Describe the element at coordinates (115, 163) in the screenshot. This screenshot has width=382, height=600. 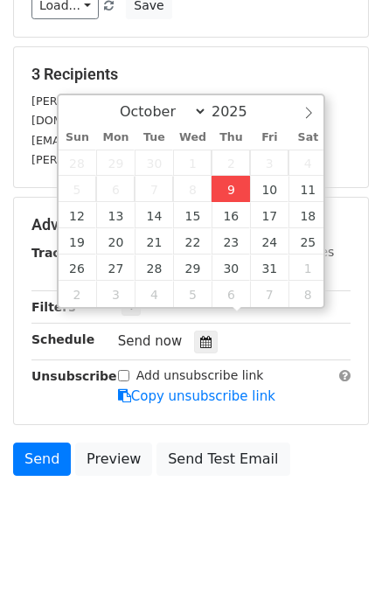
I see `span: September 29, 2025` at that location.